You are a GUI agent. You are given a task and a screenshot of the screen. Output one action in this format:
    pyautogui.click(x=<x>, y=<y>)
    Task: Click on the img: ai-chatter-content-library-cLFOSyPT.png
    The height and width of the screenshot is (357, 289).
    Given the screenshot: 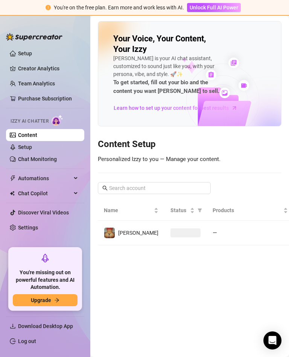 What is the action you would take?
    pyautogui.click(x=223, y=88)
    